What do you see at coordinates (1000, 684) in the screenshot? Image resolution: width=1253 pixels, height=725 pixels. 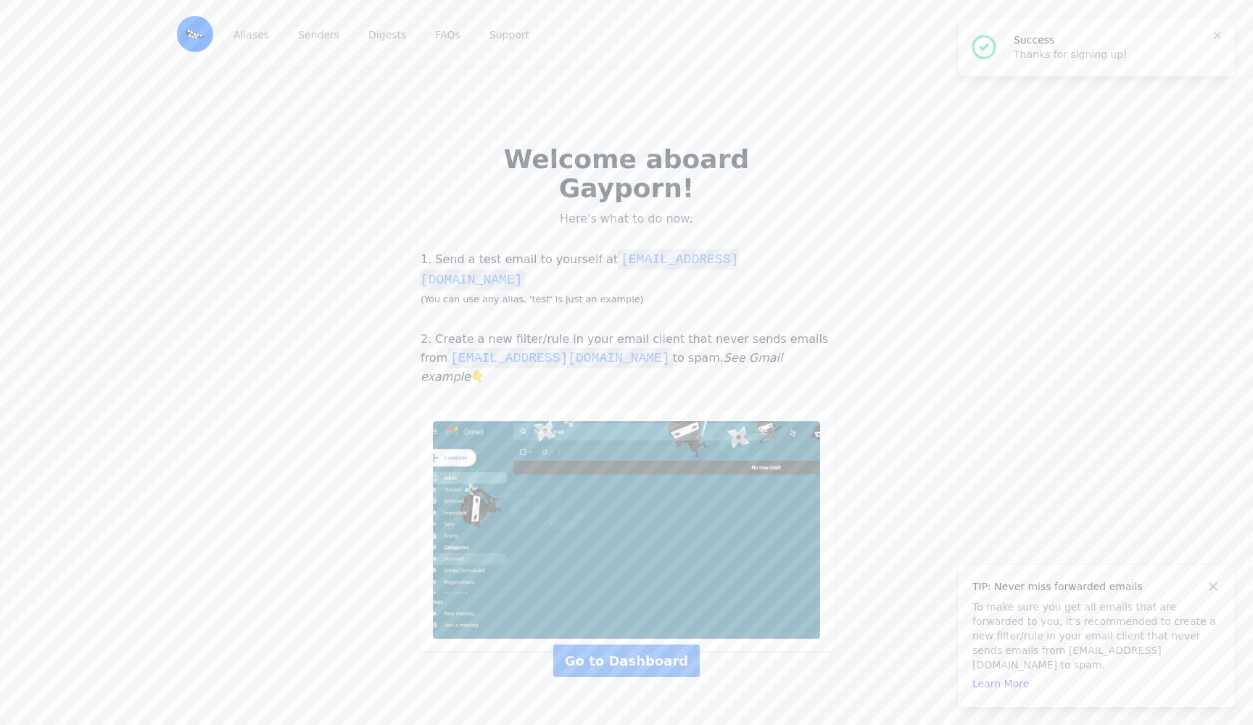 I see `a: Learn More` at bounding box center [1000, 684].